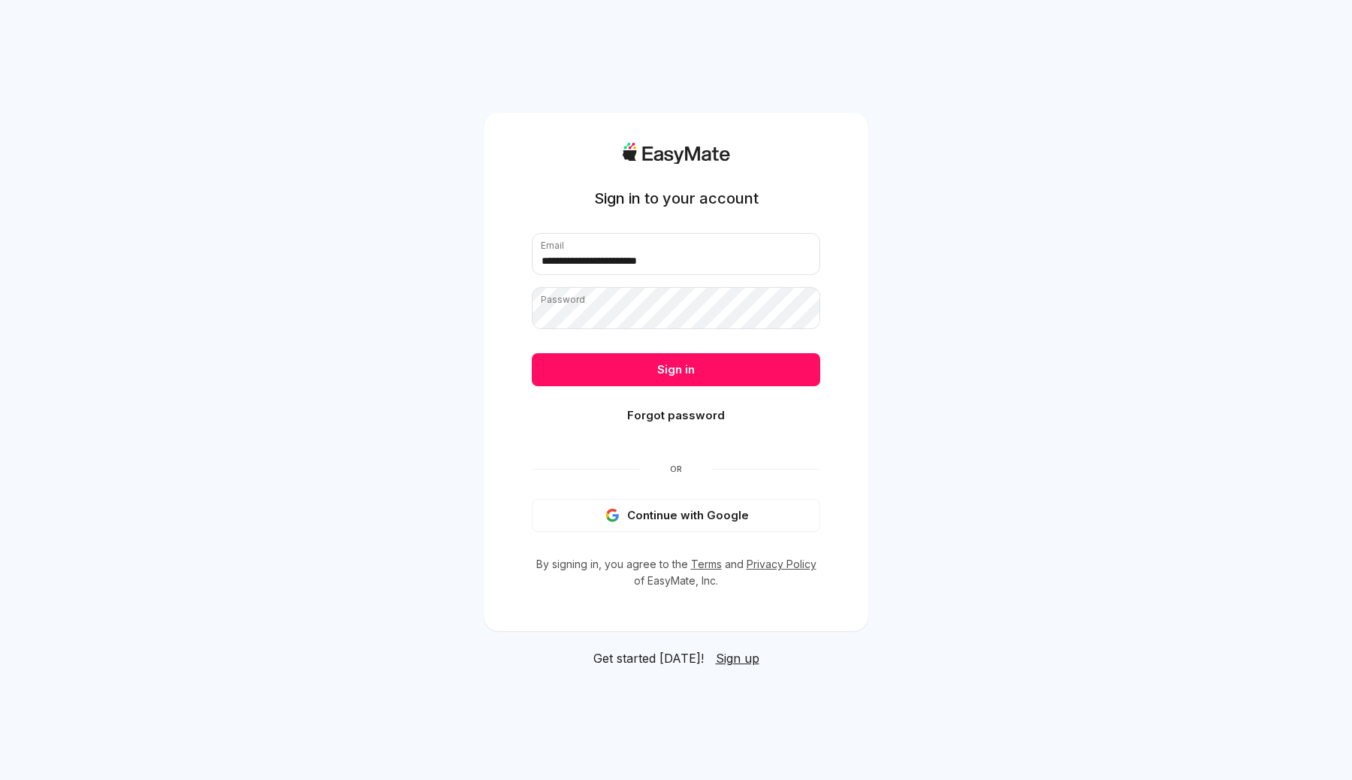 The image size is (1352, 780). What do you see at coordinates (781, 564) in the screenshot?
I see `a: Privacy Policy` at bounding box center [781, 564].